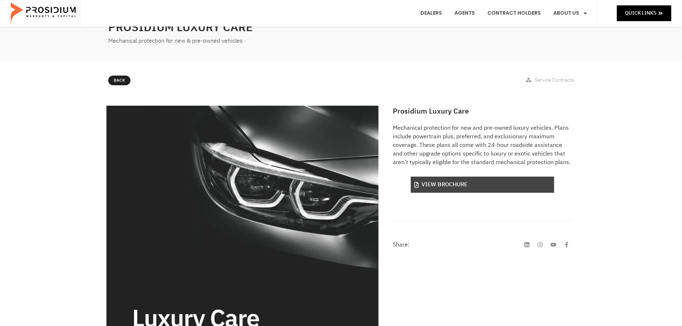 This screenshot has width=682, height=326. Describe the element at coordinates (641, 13) in the screenshot. I see `span: Quick Links` at that location.